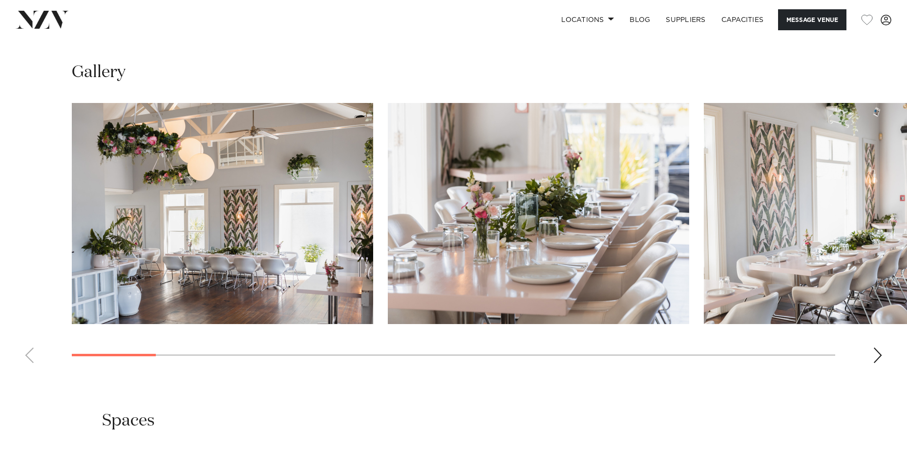 This screenshot has height=449, width=907. I want to click on a: Locations, so click(587, 20).